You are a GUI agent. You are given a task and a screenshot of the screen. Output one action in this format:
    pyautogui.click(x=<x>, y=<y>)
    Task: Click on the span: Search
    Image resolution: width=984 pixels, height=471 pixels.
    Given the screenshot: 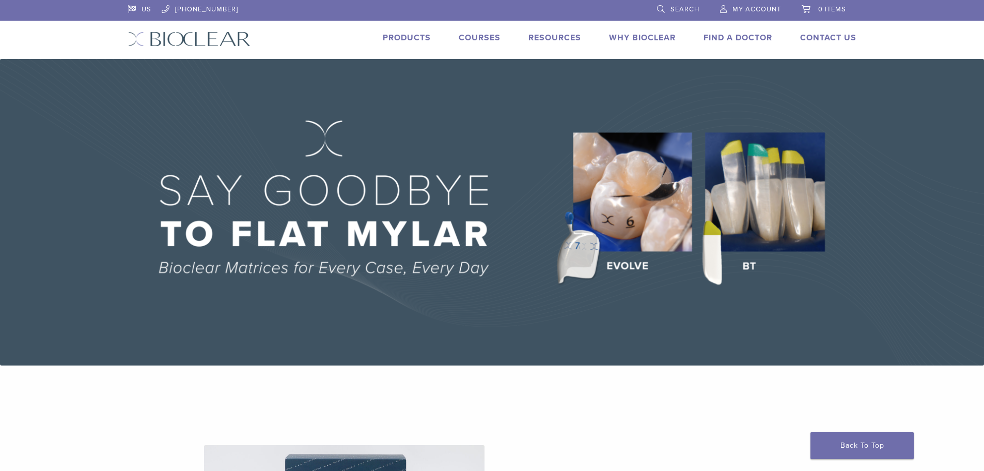 What is the action you would take?
    pyautogui.click(x=685, y=9)
    